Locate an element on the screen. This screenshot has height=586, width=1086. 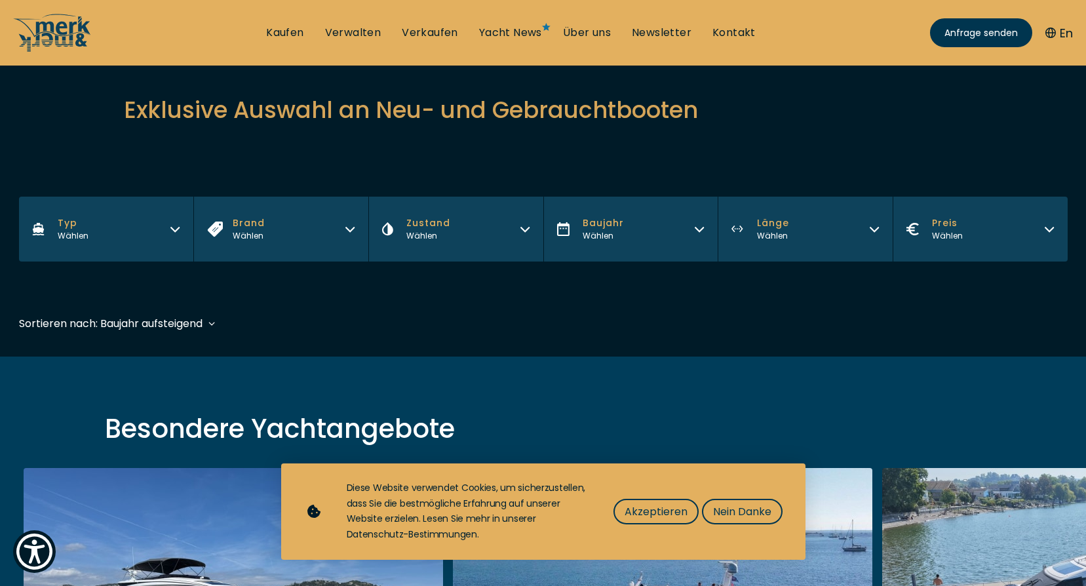
a: Newsletter is located at coordinates (661, 33).